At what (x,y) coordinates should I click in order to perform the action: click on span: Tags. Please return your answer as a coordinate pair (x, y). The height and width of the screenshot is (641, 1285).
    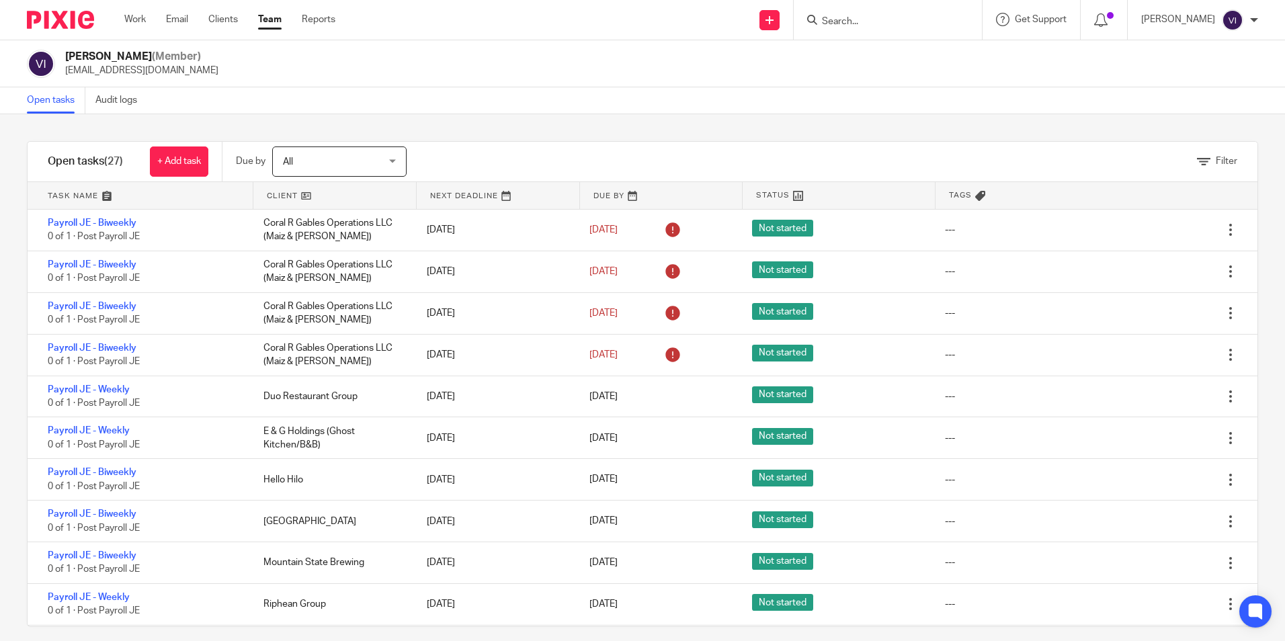
    Looking at the image, I should click on (960, 195).